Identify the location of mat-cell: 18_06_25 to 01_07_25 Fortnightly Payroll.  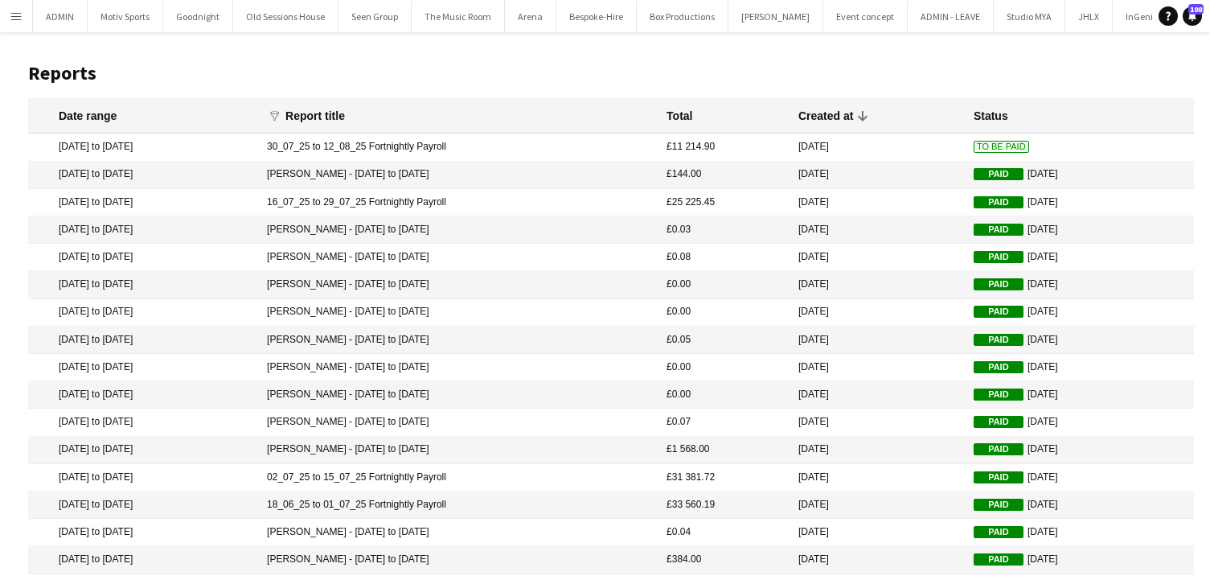
(458, 505).